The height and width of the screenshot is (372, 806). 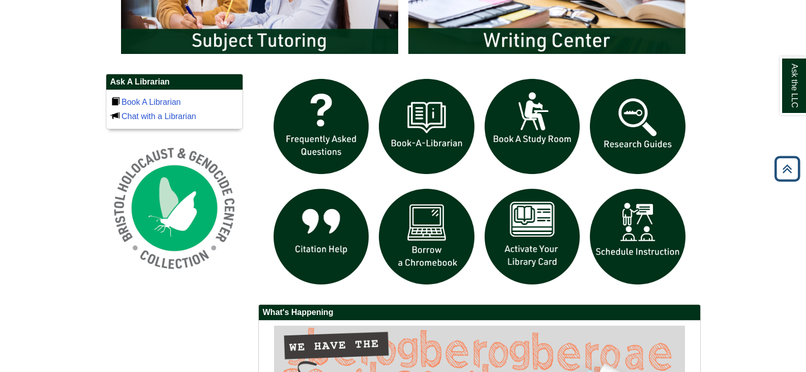 What do you see at coordinates (532, 236) in the screenshot?
I see `img: activate Library Card icon links to form to activate student ID into library card` at bounding box center [532, 236].